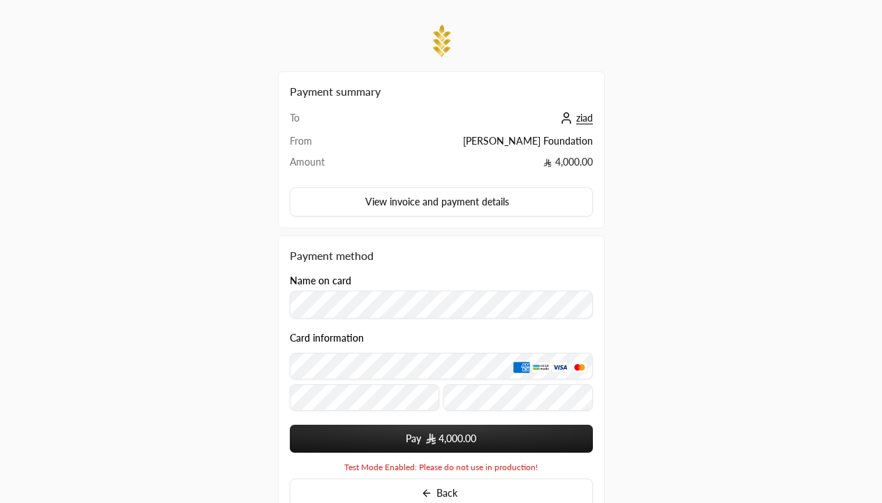 The width and height of the screenshot is (882, 503). I want to click on td: Amount, so click(322, 166).